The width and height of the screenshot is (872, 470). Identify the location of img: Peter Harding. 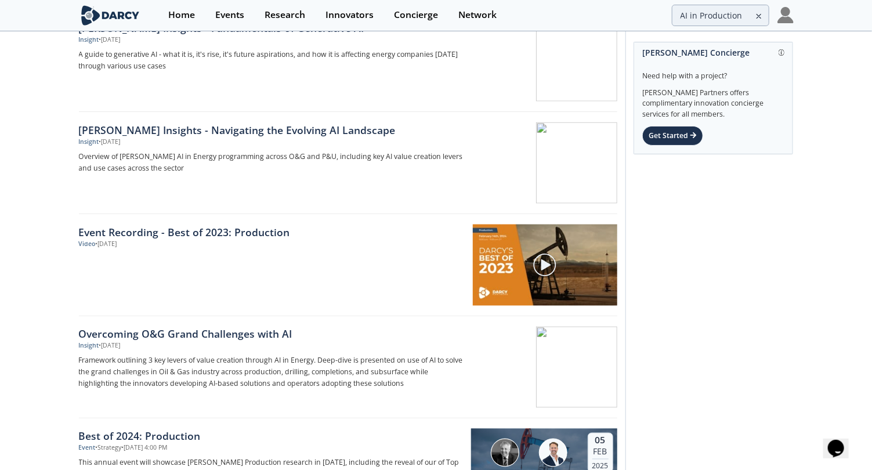
(553, 452).